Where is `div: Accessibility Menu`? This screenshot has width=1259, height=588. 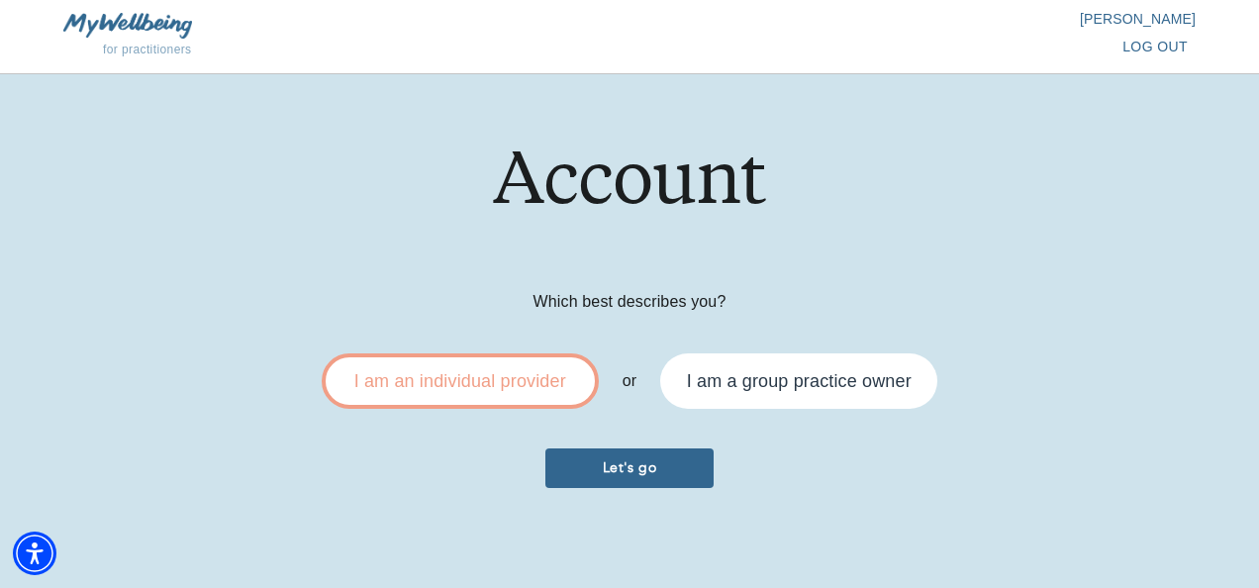 div: Accessibility Menu is located at coordinates (35, 553).